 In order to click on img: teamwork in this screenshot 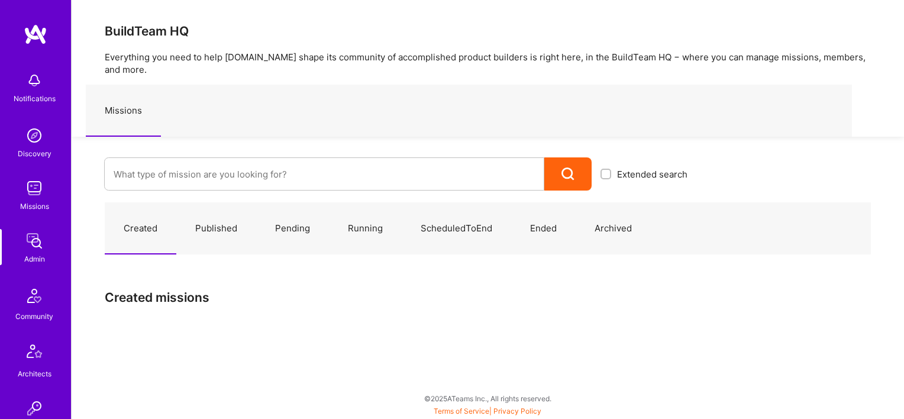, I will do `click(34, 188)`.